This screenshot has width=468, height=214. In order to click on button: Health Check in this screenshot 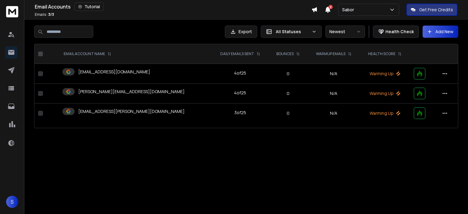, I will do `click(395, 32)`.